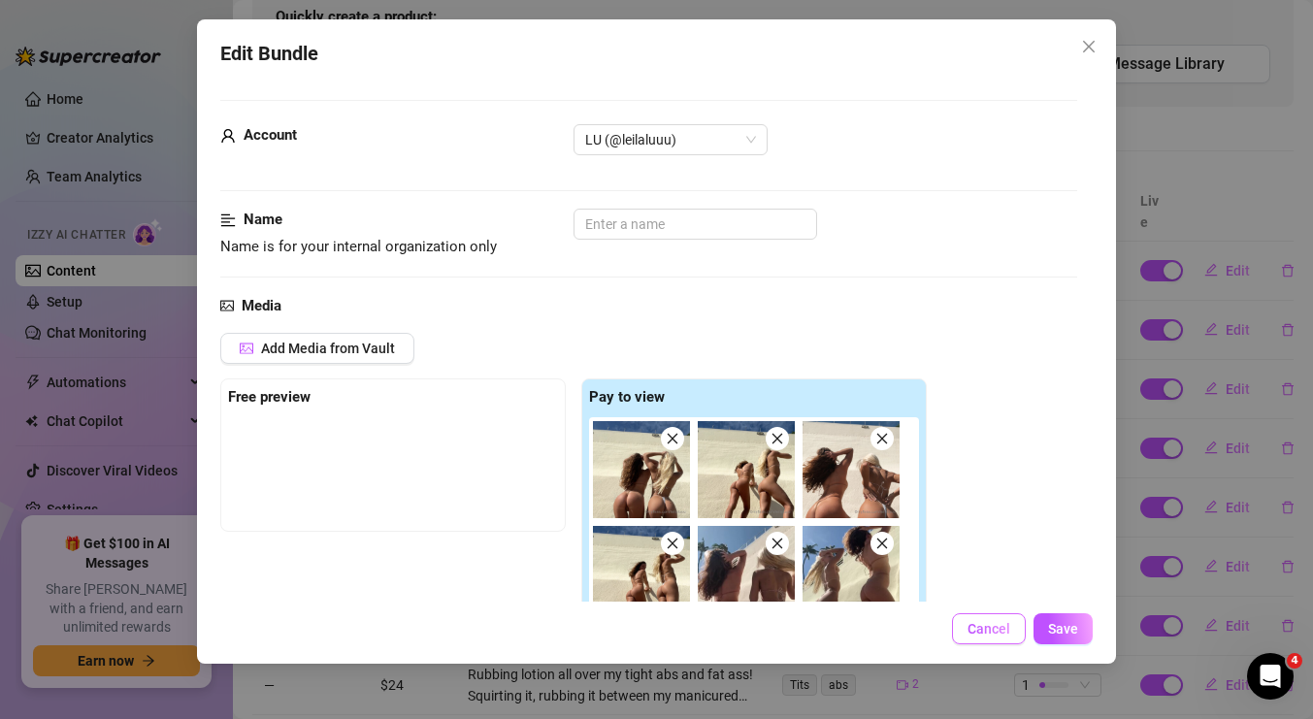 The height and width of the screenshot is (719, 1313). What do you see at coordinates (670, 140) in the screenshot?
I see `span: LU (@leilaluuu)` at bounding box center [670, 140].